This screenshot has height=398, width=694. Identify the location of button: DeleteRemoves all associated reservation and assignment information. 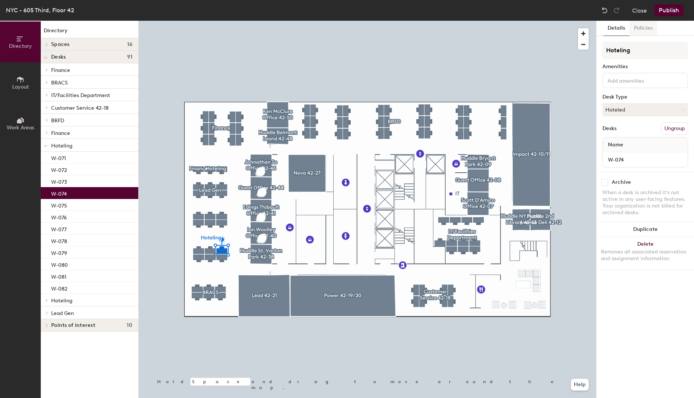
(645, 253).